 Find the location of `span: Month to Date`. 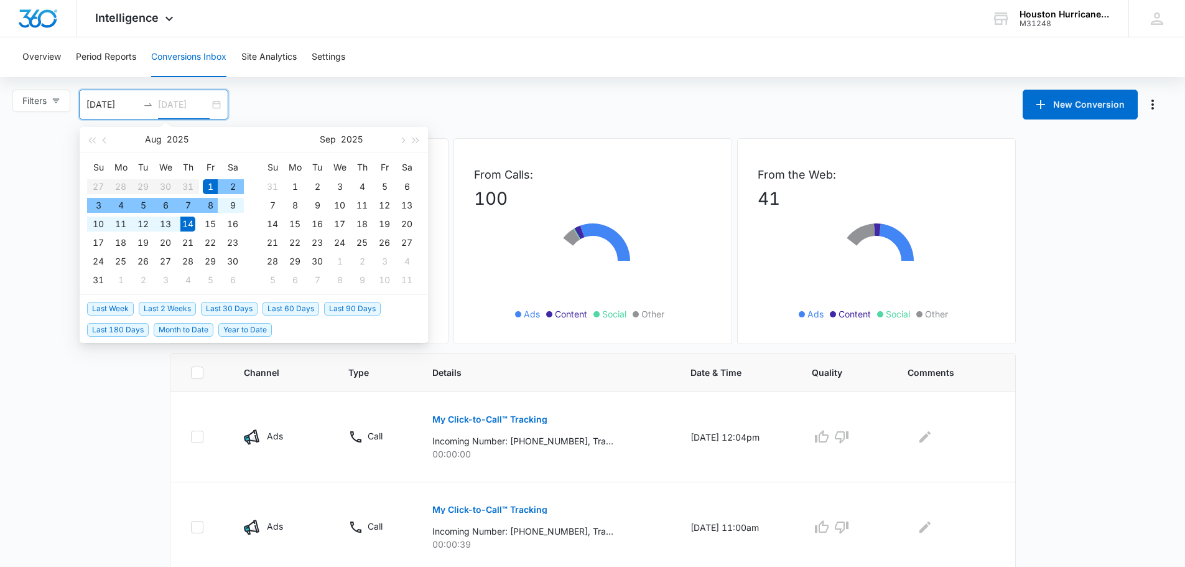

span: Month to Date is located at coordinates (184, 330).